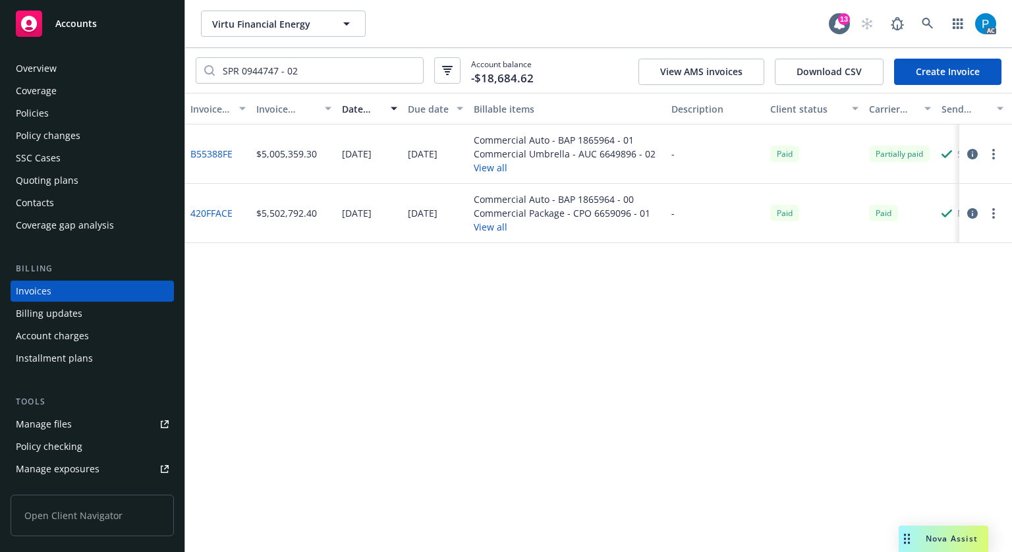 This screenshot has width=1012, height=552. Describe the element at coordinates (92, 424) in the screenshot. I see `a: Manage files` at that location.